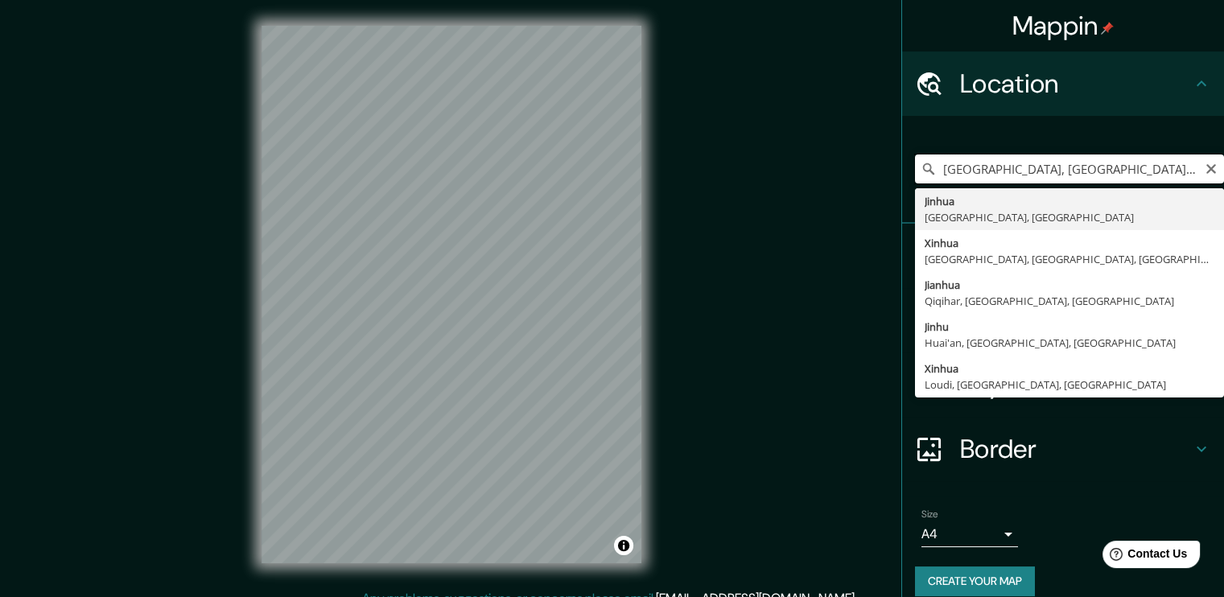 The height and width of the screenshot is (597, 1224). Describe the element at coordinates (1070, 327) in the screenshot. I see `div: Jinhu` at that location.